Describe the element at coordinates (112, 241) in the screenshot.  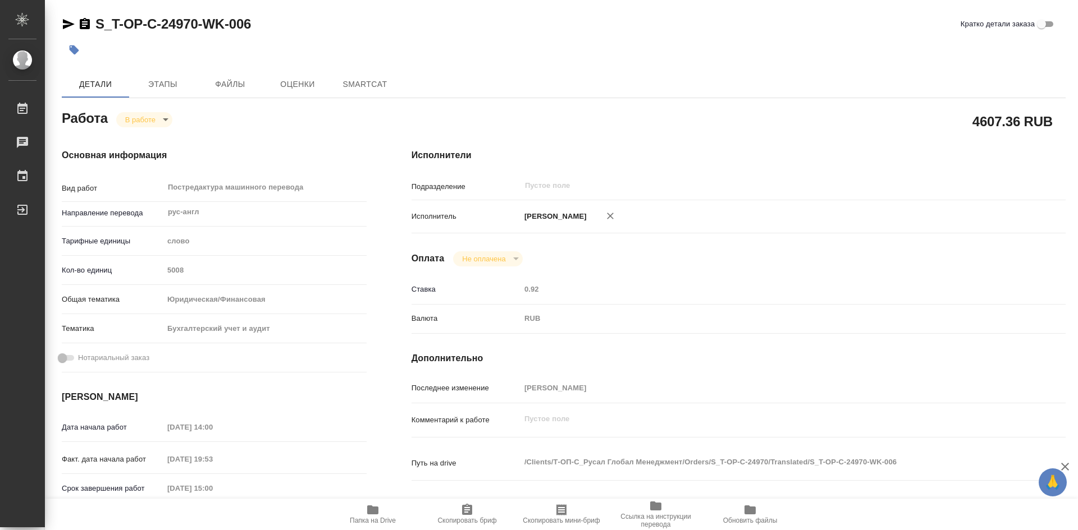
I see `p: Тарифные единицы` at that location.